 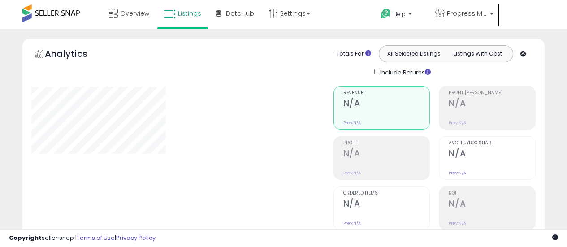 What do you see at coordinates (386, 143) in the screenshot?
I see `span: Profit` at bounding box center [386, 143].